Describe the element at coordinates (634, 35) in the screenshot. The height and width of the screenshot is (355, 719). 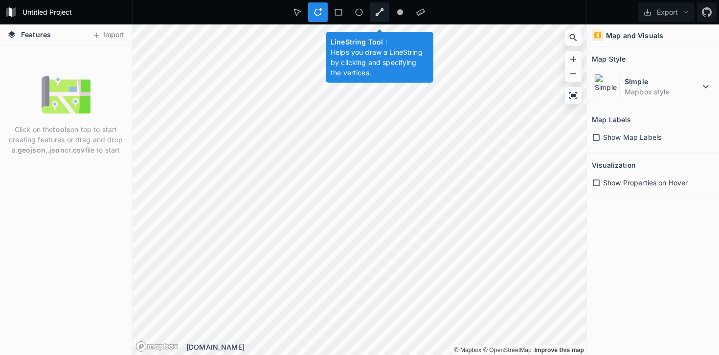
I see `h4: Map and Visuals` at that location.